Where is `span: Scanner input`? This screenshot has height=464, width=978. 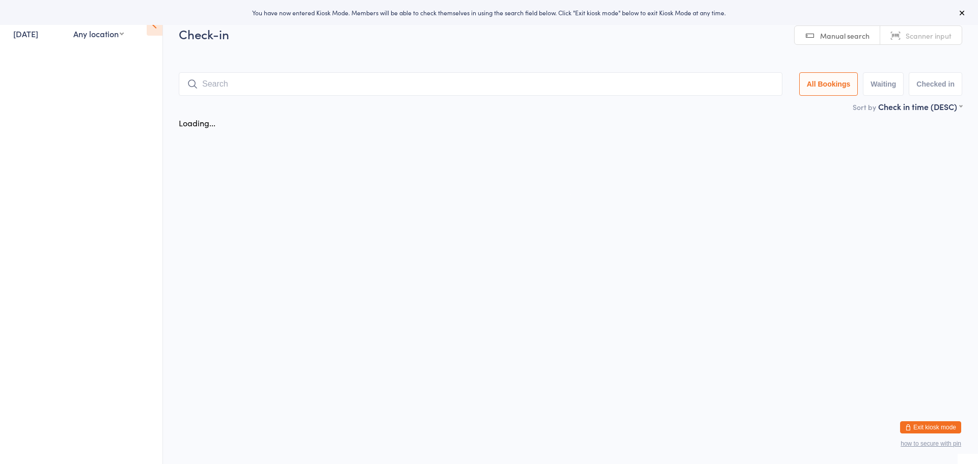
span: Scanner input is located at coordinates (929, 36).